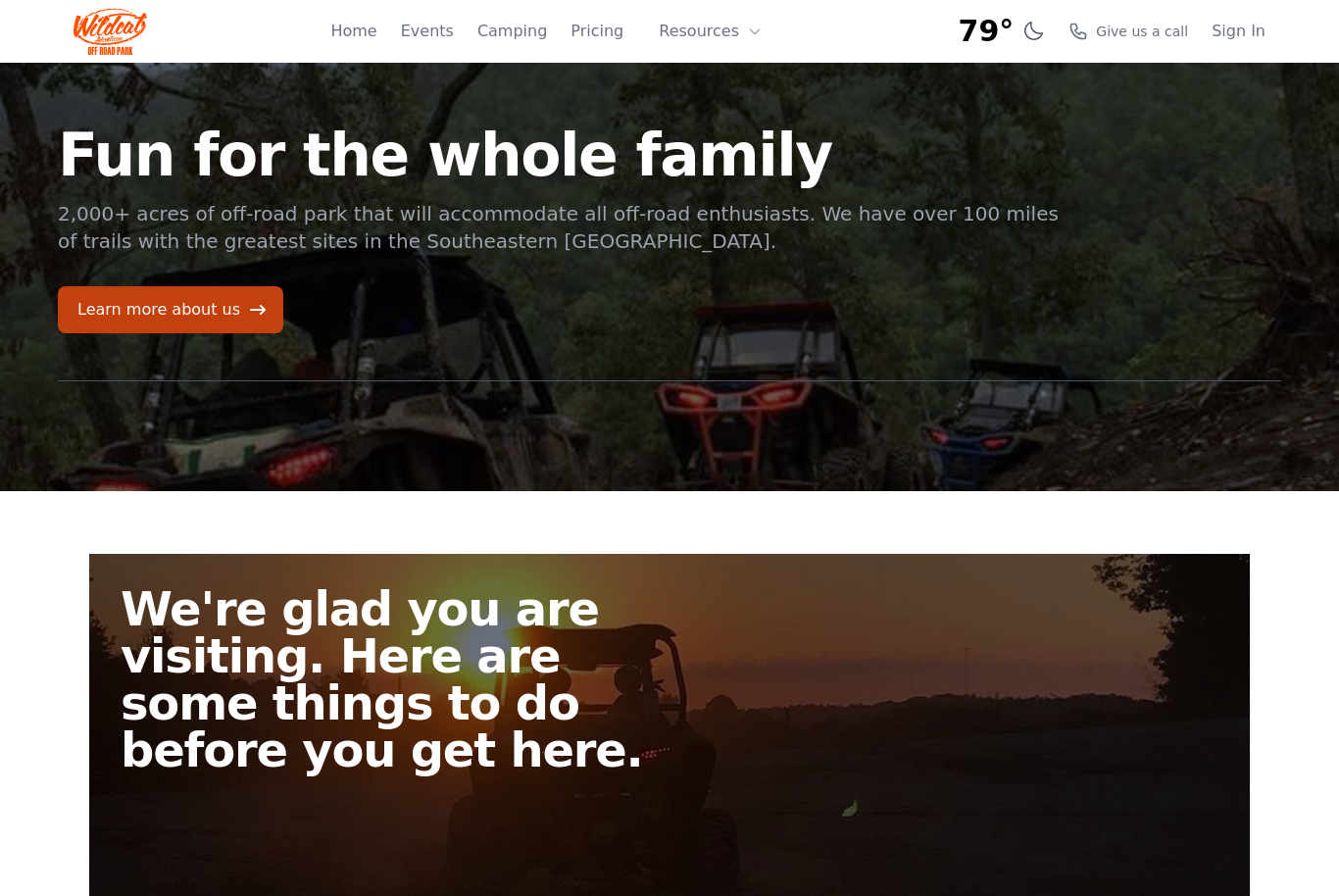  Describe the element at coordinates (986, 32) in the screenshot. I see `span: 79°` at that location.